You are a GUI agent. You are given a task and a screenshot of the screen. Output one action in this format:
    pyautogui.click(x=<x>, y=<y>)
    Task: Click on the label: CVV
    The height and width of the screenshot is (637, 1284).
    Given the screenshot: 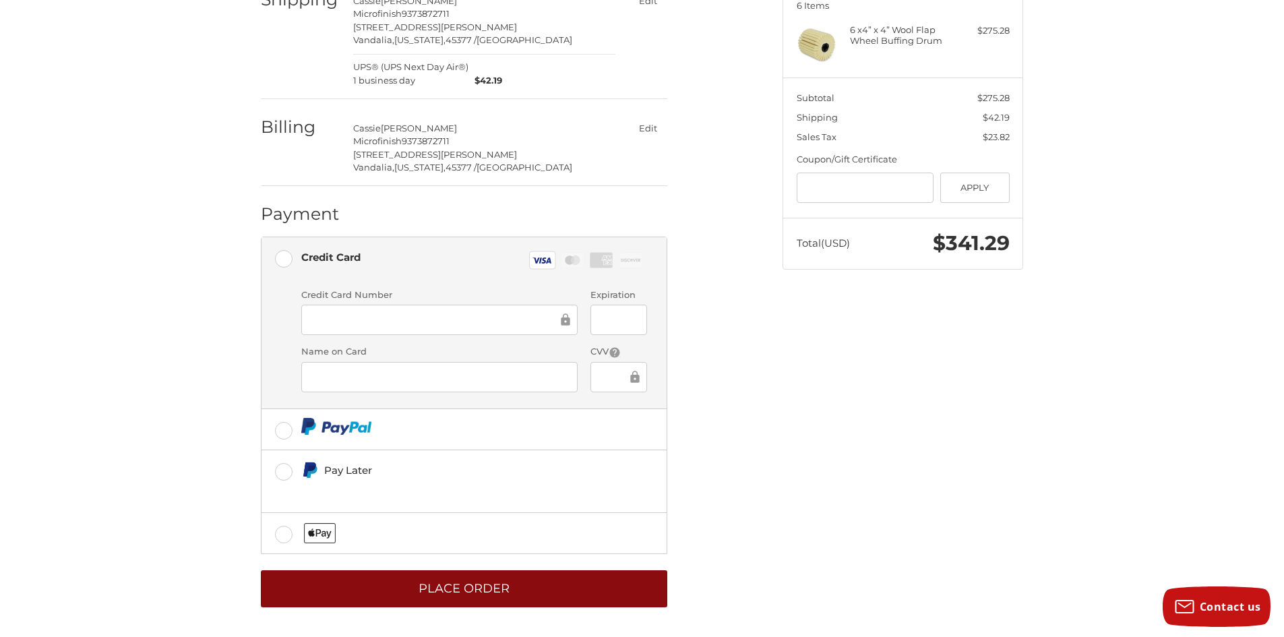 What is the action you would take?
    pyautogui.click(x=618, y=352)
    